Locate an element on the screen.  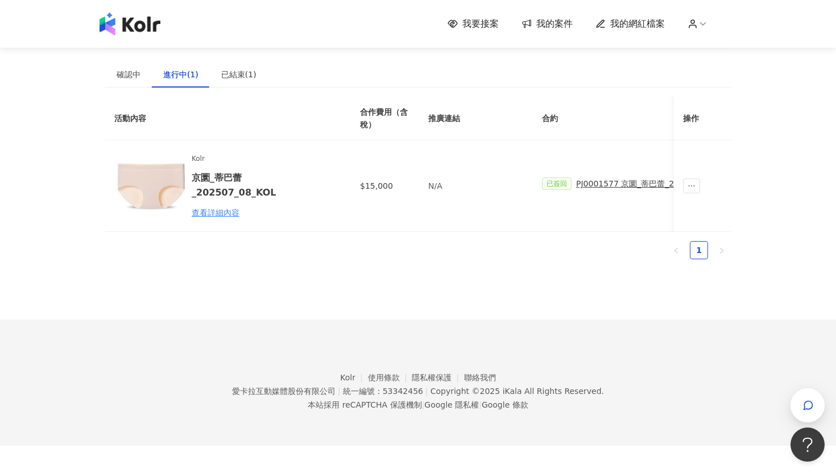
th: 活動內容 is located at coordinates (219, 118).